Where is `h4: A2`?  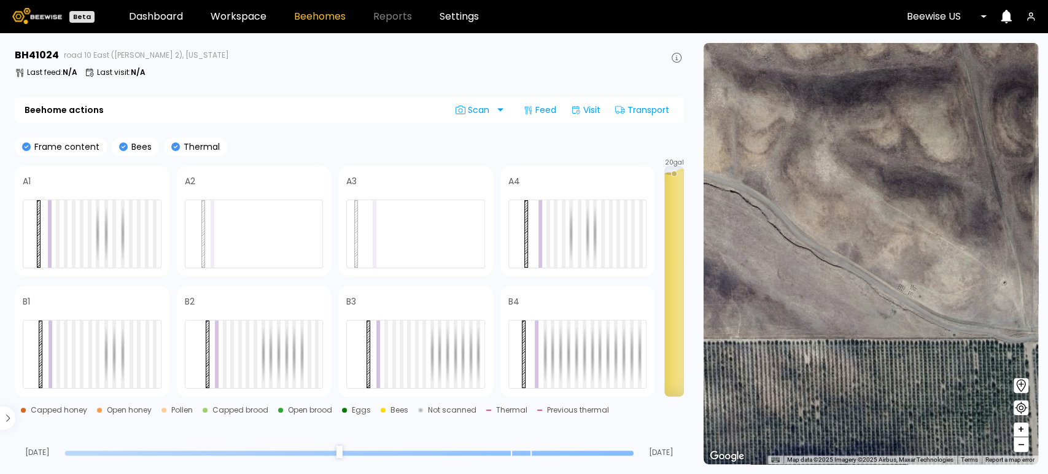 h4: A2 is located at coordinates (190, 181).